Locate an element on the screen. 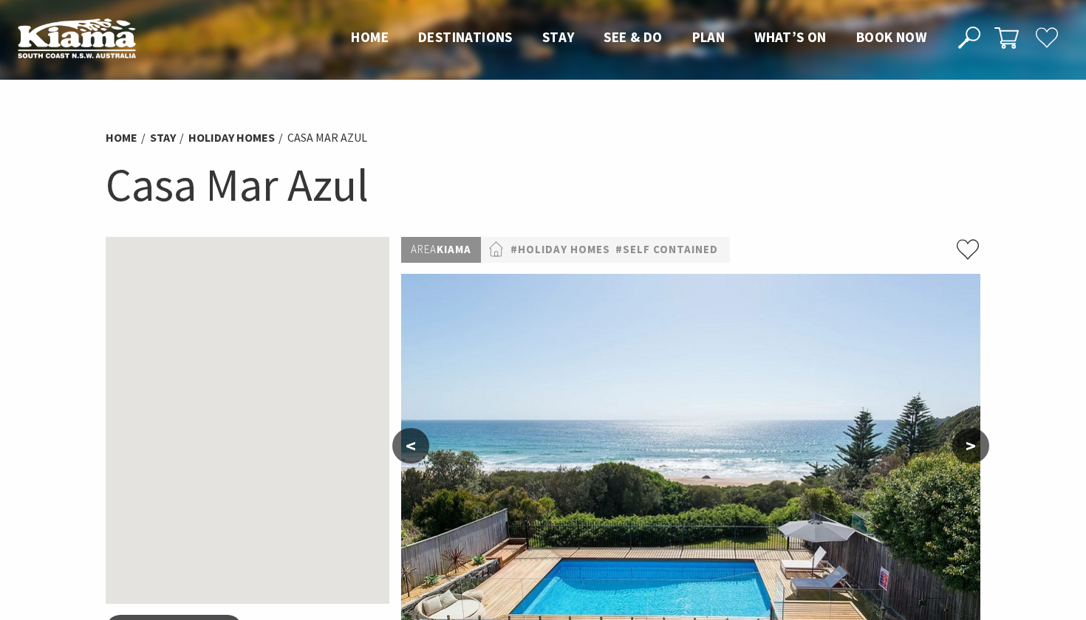  nav: Main Menu is located at coordinates (638, 38).